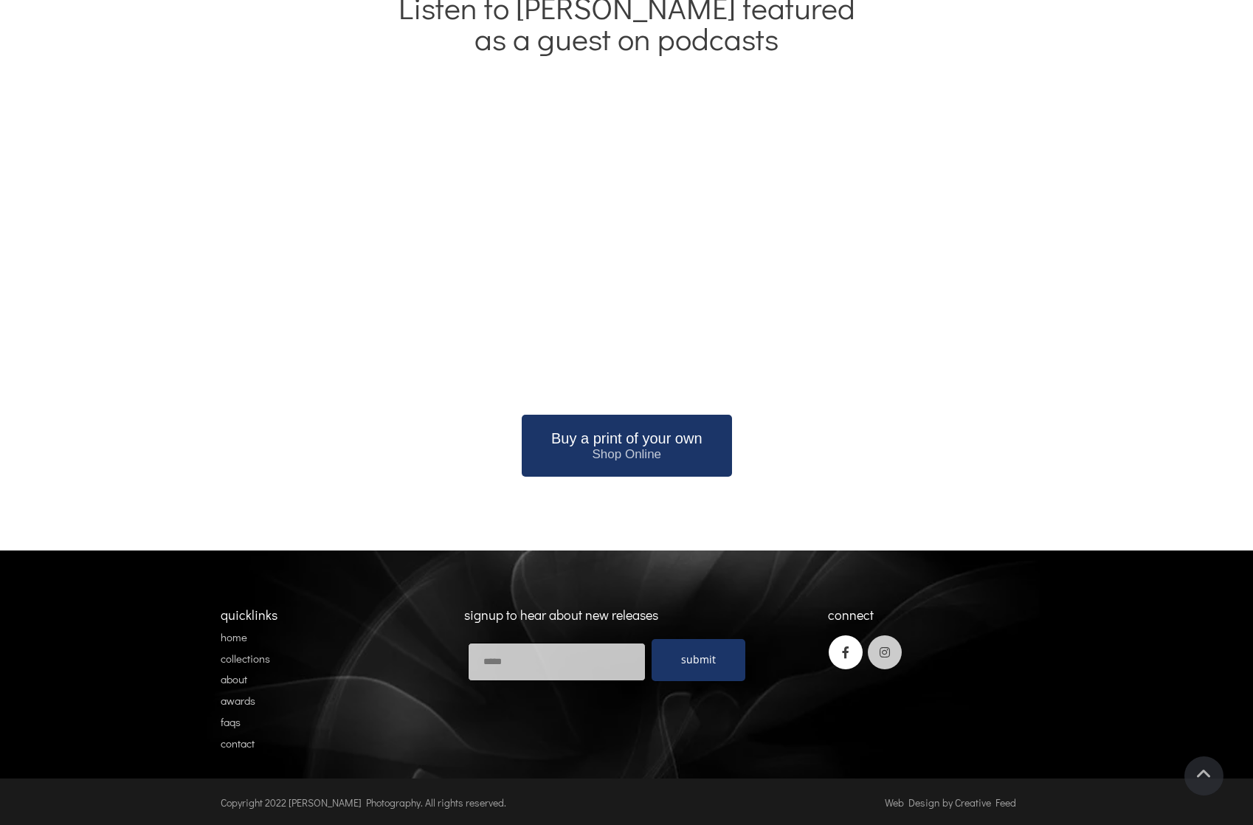  Describe the element at coordinates (626, 446) in the screenshot. I see `a: Buy a print of your own Shop Online` at that location.